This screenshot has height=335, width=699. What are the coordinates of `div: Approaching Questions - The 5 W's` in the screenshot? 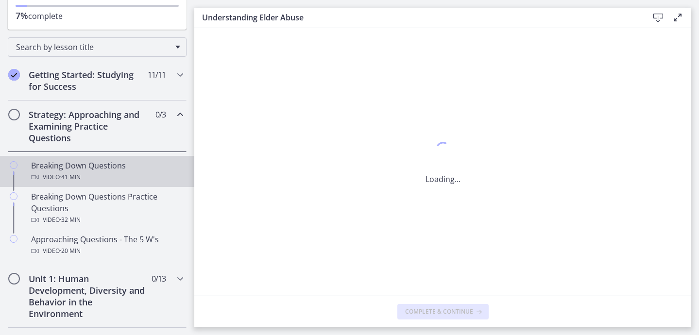 It's located at (107, 245).